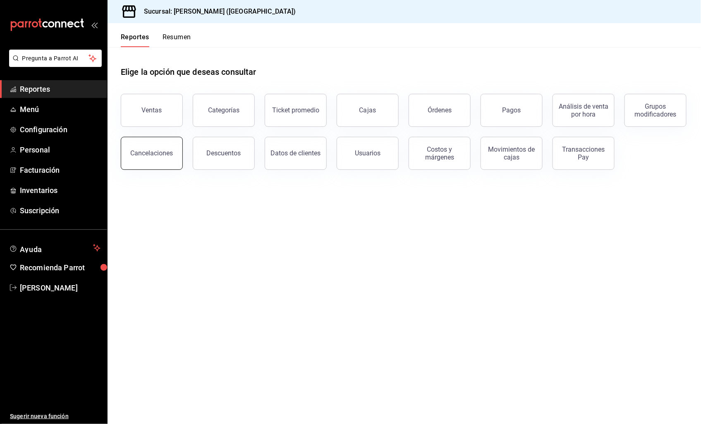  Describe the element at coordinates (60, 109) in the screenshot. I see `span: Menú` at that location.